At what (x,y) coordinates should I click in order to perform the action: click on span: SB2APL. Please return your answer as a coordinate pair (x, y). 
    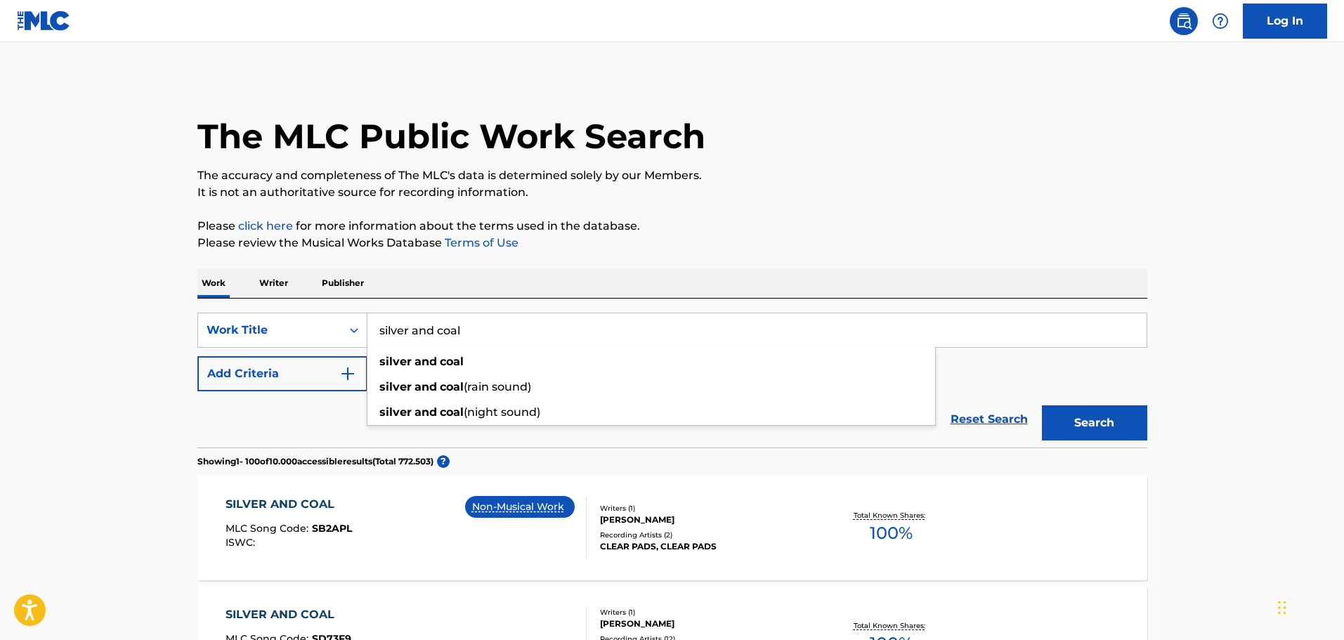
    Looking at the image, I should click on (332, 528).